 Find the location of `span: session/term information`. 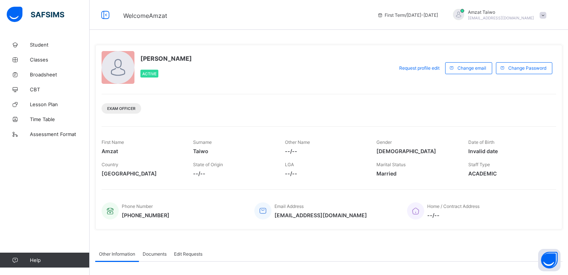

span: session/term information is located at coordinates (407, 15).